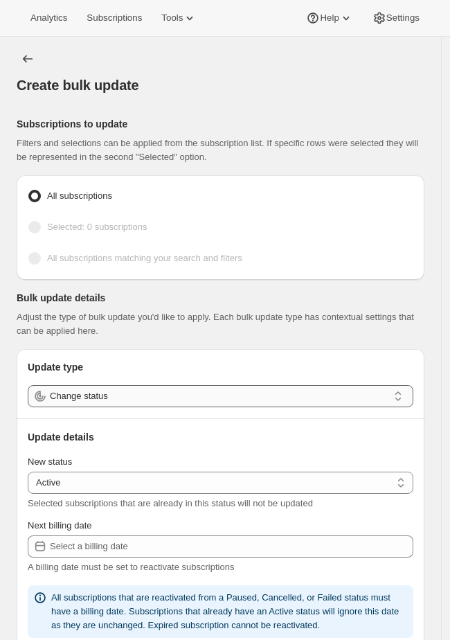 The width and height of the screenshot is (450, 640). Describe the element at coordinates (329, 18) in the screenshot. I see `button: Help` at that location.